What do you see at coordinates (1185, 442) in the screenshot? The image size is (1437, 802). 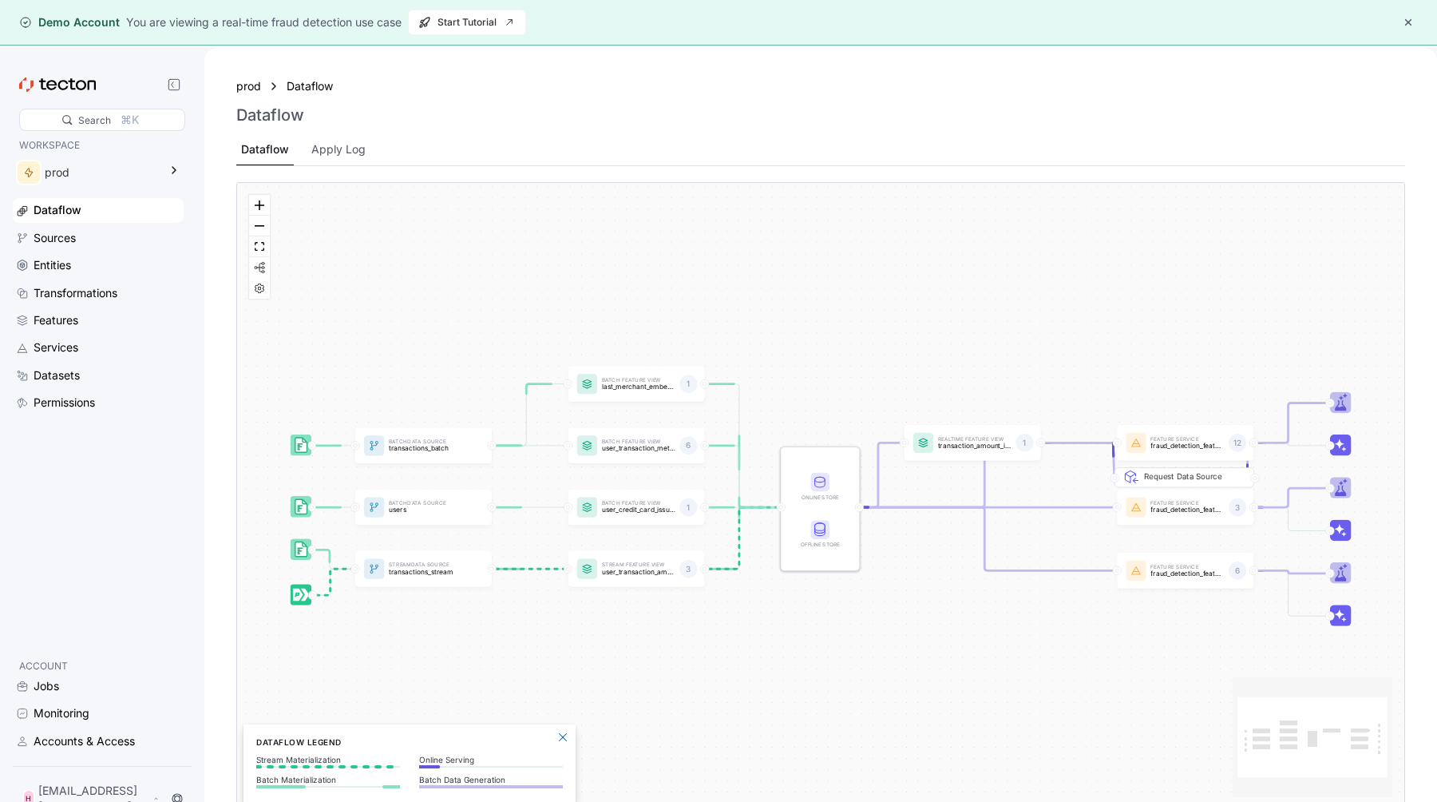 I see `a: Feature Servicefraud_detection_feature_service:v212` at bounding box center [1185, 442].